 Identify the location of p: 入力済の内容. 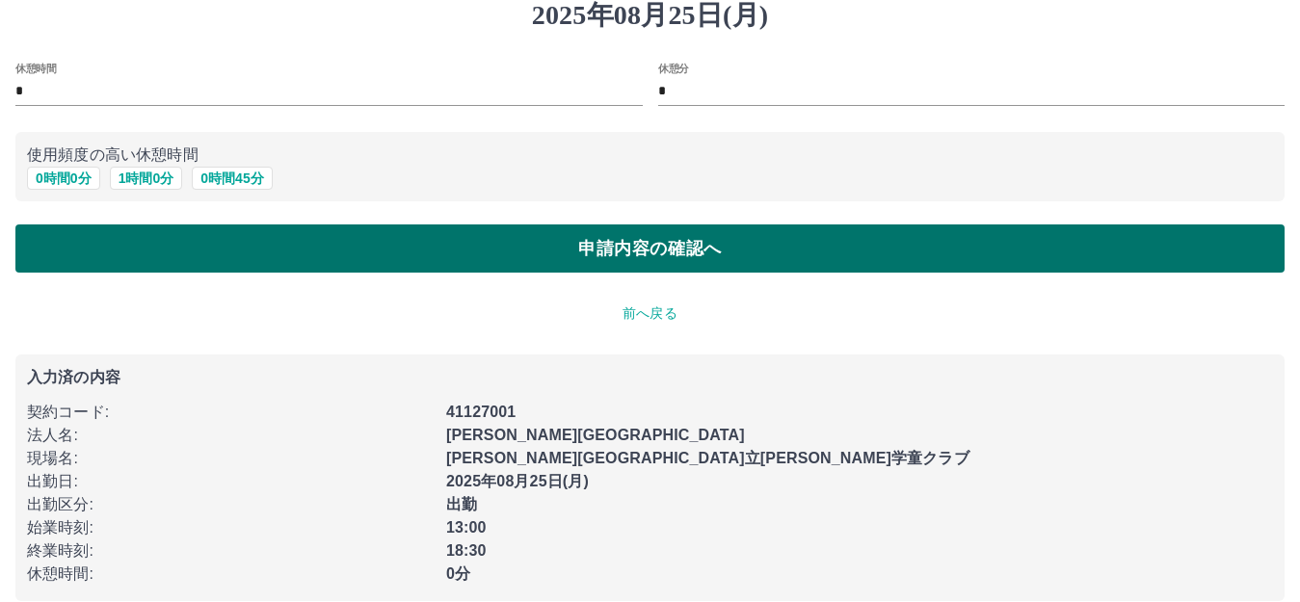
(649, 378).